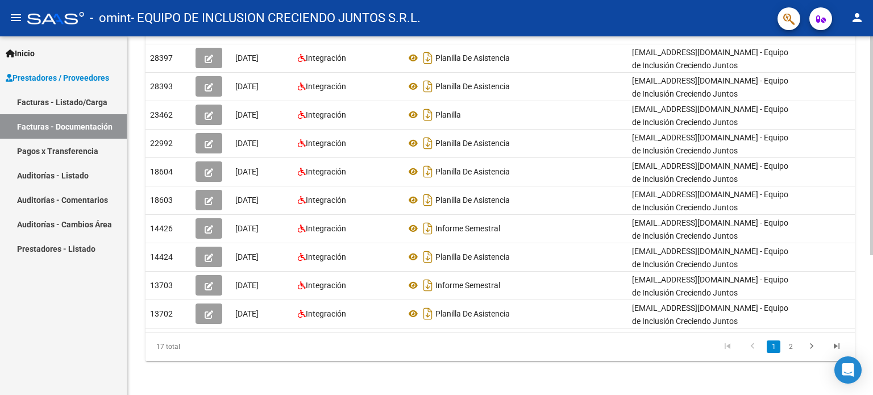 This screenshot has width=873, height=395. What do you see at coordinates (276, 18) in the screenshot?
I see `span: - EQUIPO DE INCLUSION CRECIENDO JUNTOS S.R.L.` at bounding box center [276, 18].